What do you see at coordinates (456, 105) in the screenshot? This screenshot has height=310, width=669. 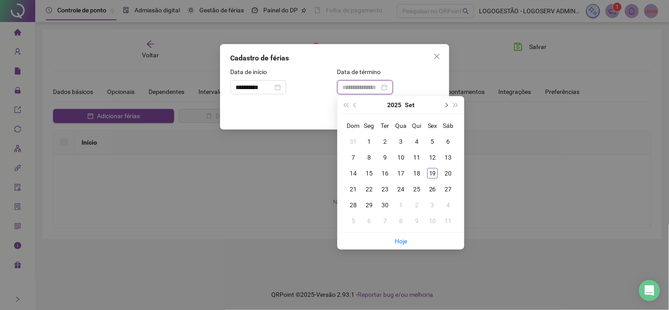 I see `button: super-next-year` at bounding box center [456, 105].